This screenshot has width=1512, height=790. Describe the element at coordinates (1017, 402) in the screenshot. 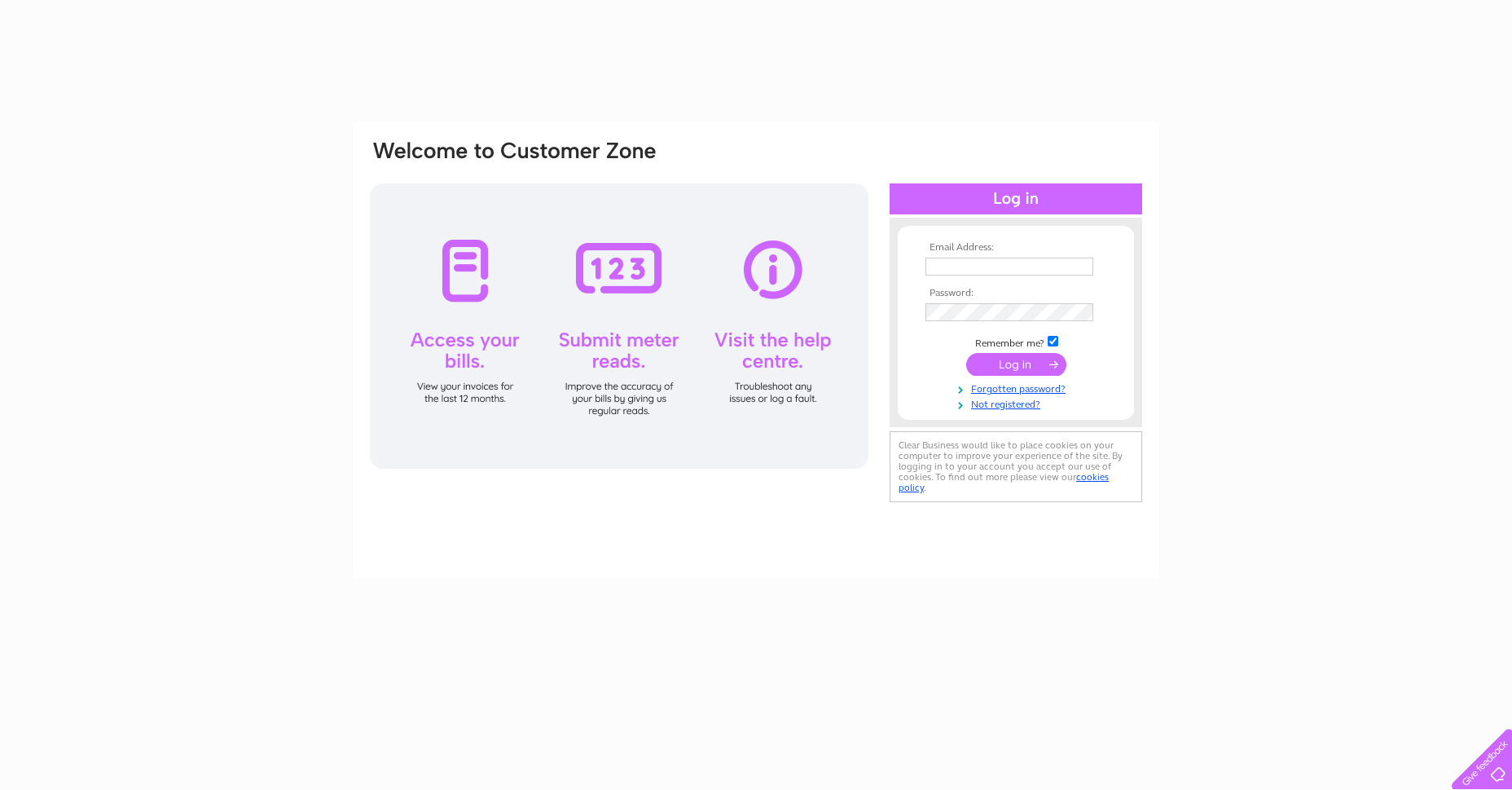

I see `a: Not registered?` at that location.